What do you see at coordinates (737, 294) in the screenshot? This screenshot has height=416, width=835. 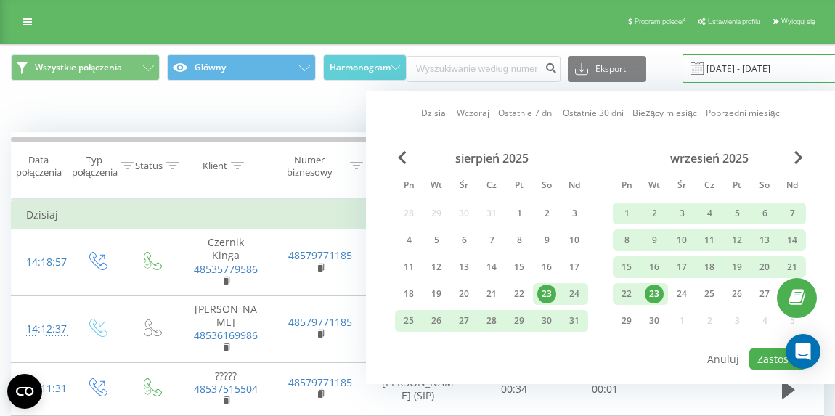 I see `div: pt 26 wrz 2025` at bounding box center [737, 294].